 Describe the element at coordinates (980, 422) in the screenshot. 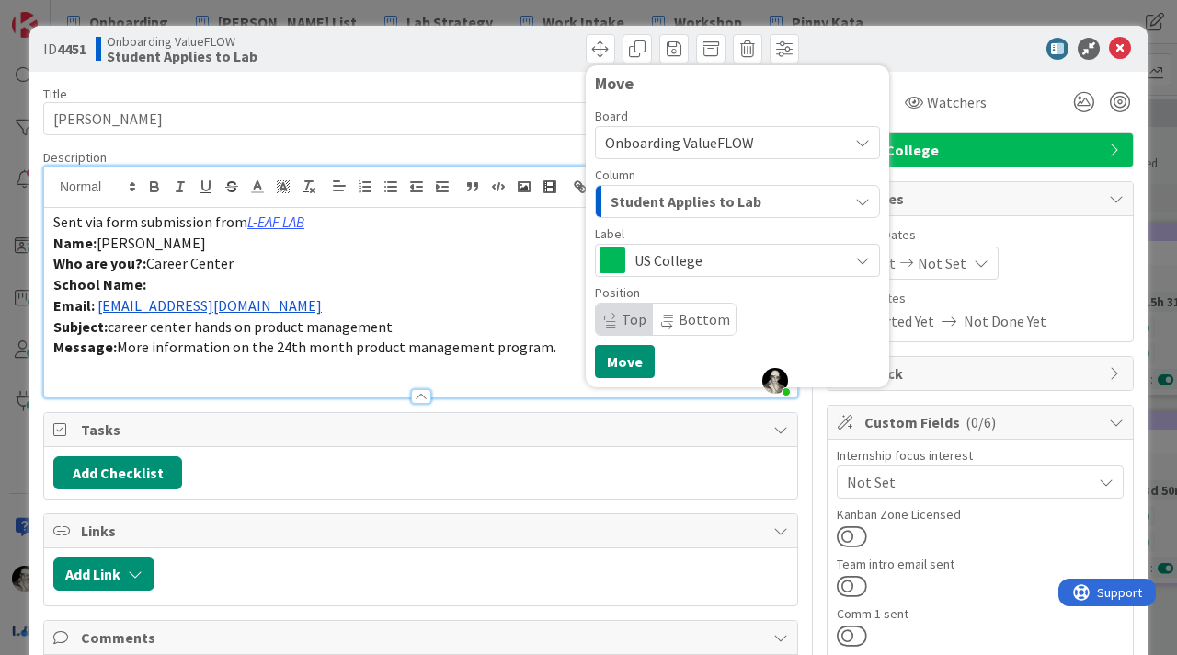

I see `span: ( 0/6 )` at that location.